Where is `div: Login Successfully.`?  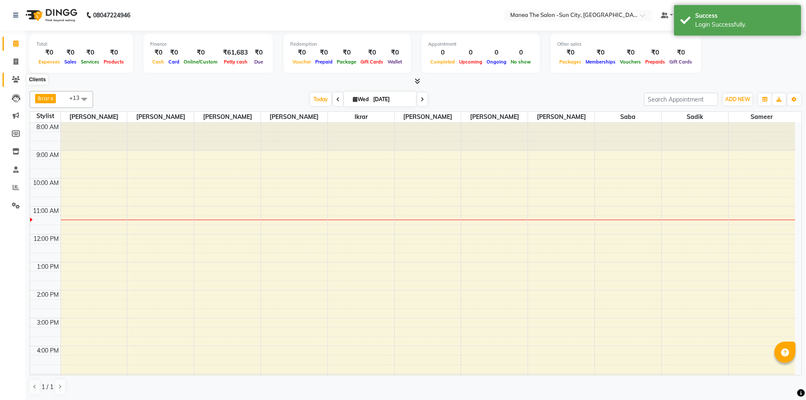
div: Login Successfully. is located at coordinates (744, 25).